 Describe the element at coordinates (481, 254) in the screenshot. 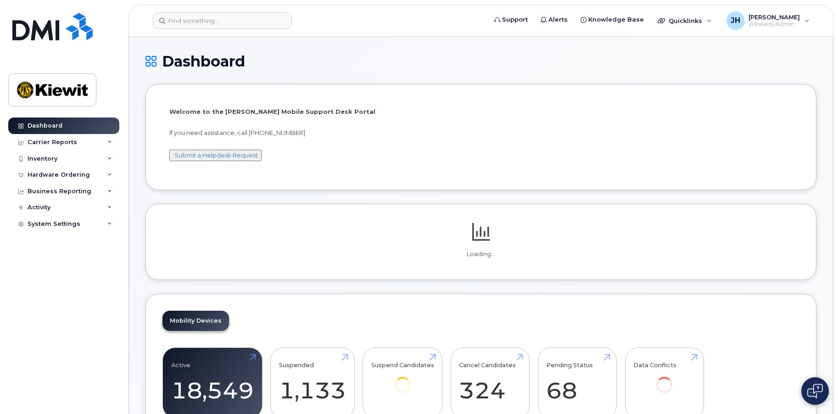

I see `p: Loading...` at that location.